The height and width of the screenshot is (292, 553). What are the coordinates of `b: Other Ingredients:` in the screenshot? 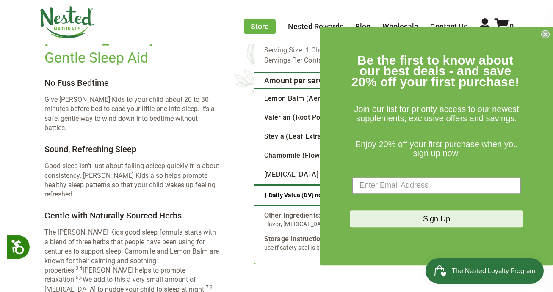 It's located at (292, 215).